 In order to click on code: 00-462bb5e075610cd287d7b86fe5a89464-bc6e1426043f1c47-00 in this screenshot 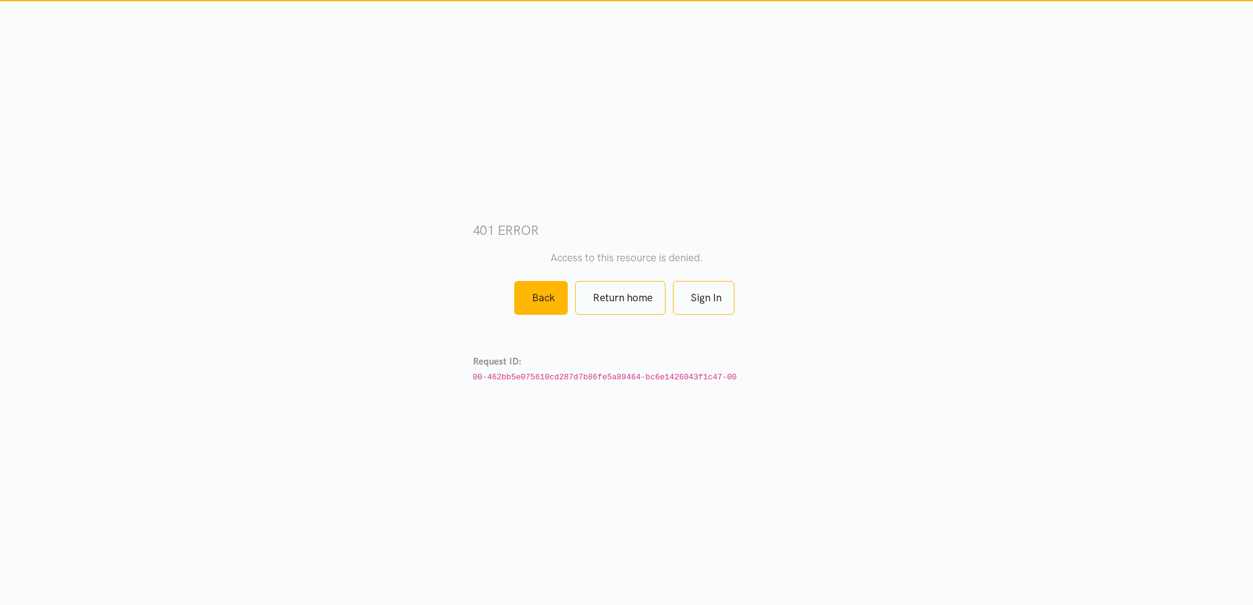, I will do `click(605, 377)`.